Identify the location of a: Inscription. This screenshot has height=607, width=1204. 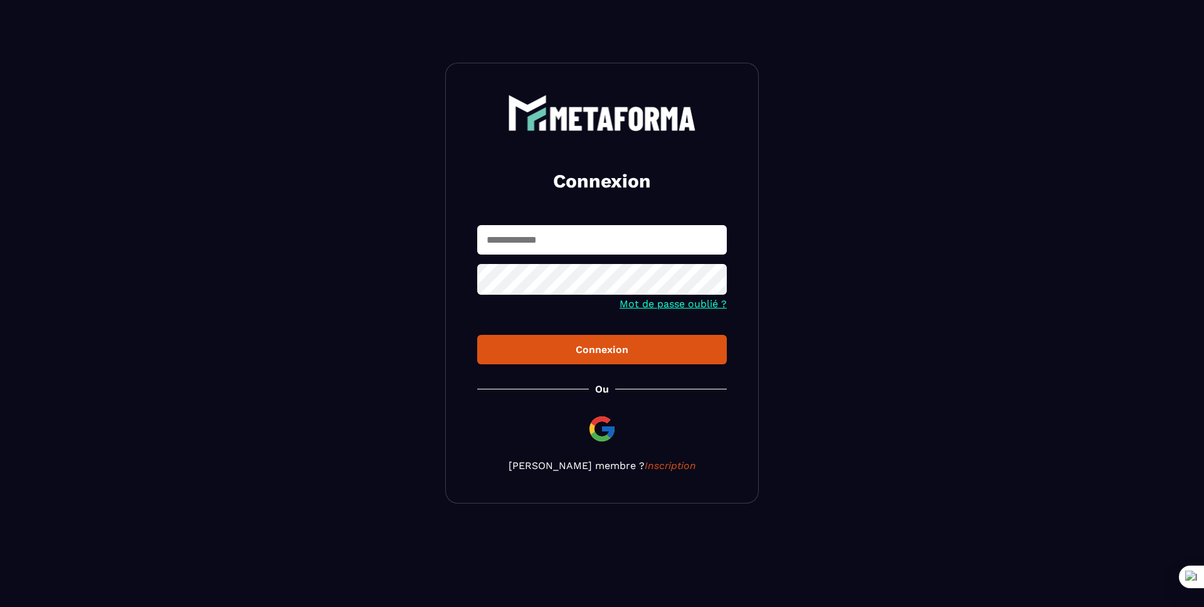
(670, 465).